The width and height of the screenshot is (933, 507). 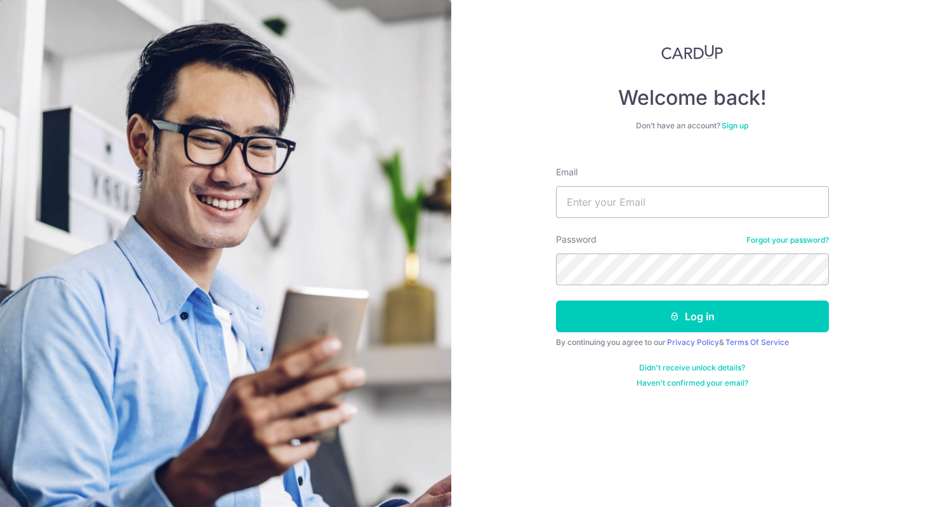 I want to click on h4: Welcome back!, so click(x=692, y=98).